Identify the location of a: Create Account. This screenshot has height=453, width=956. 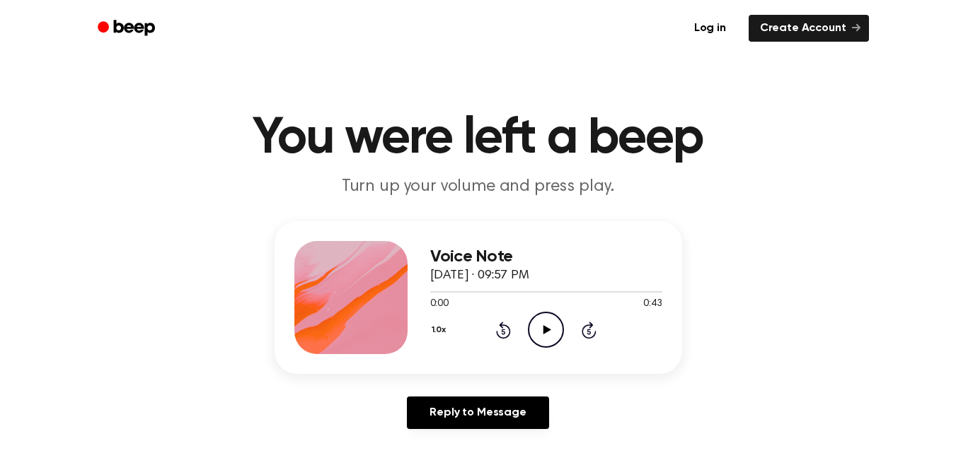
(808, 28).